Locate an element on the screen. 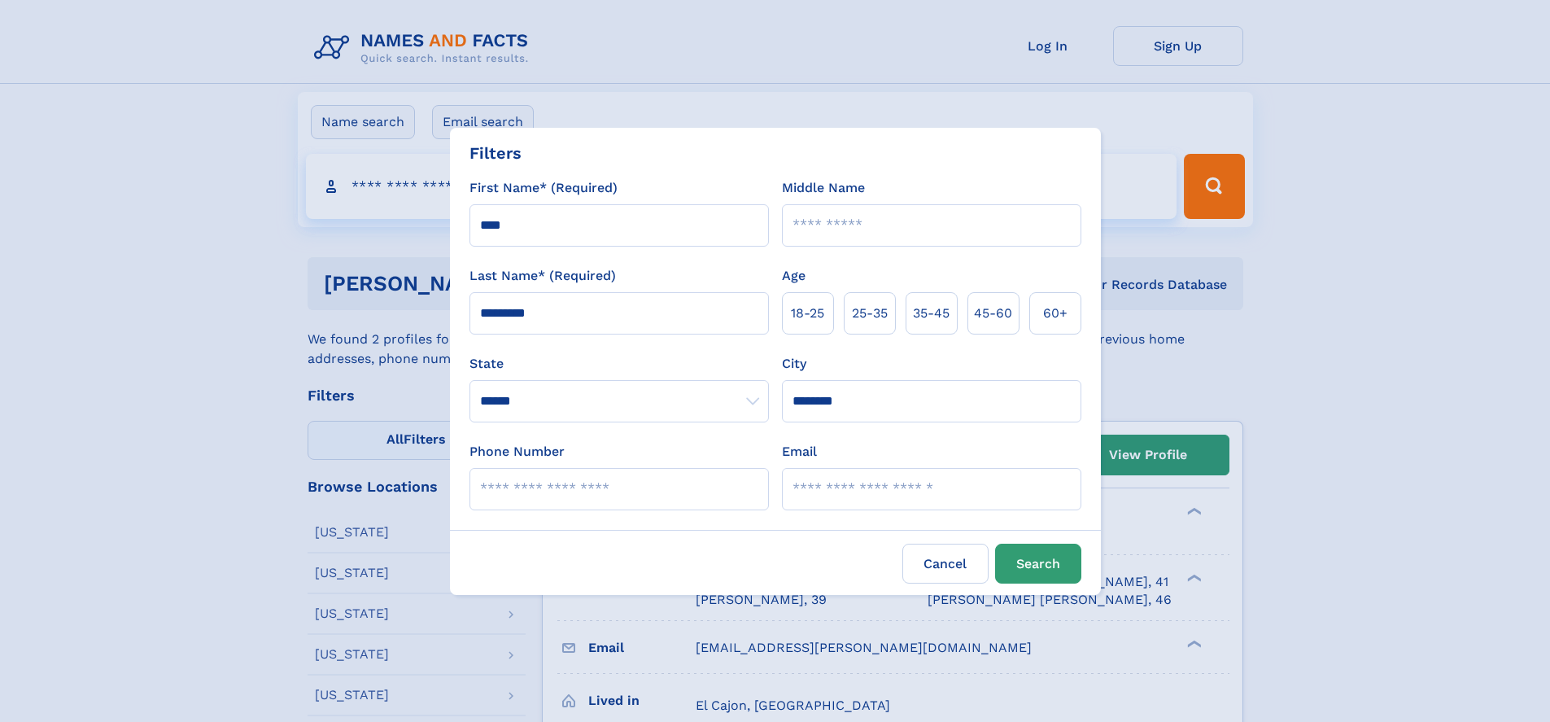 Image resolution: width=1550 pixels, height=722 pixels. span: 60+ is located at coordinates (1055, 313).